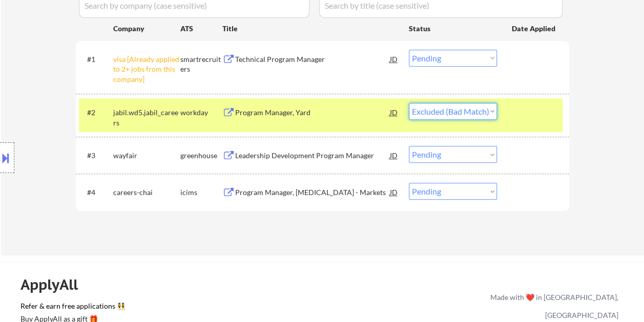 The image size is (644, 322). I want to click on div: Date Applied, so click(534, 29).